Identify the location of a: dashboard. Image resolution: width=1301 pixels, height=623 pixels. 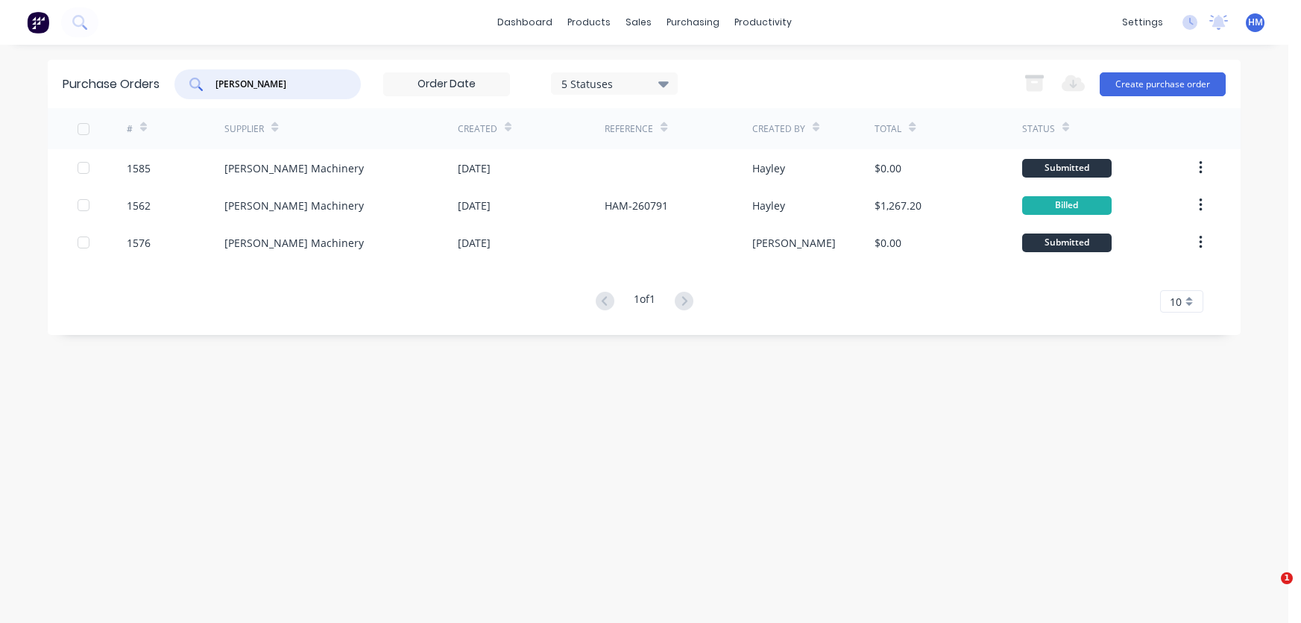
(525, 22).